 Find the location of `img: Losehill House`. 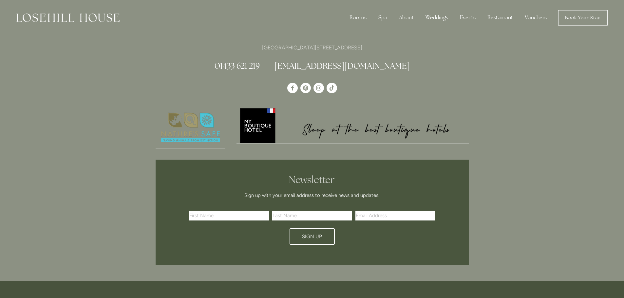

img: Losehill House is located at coordinates (68, 18).